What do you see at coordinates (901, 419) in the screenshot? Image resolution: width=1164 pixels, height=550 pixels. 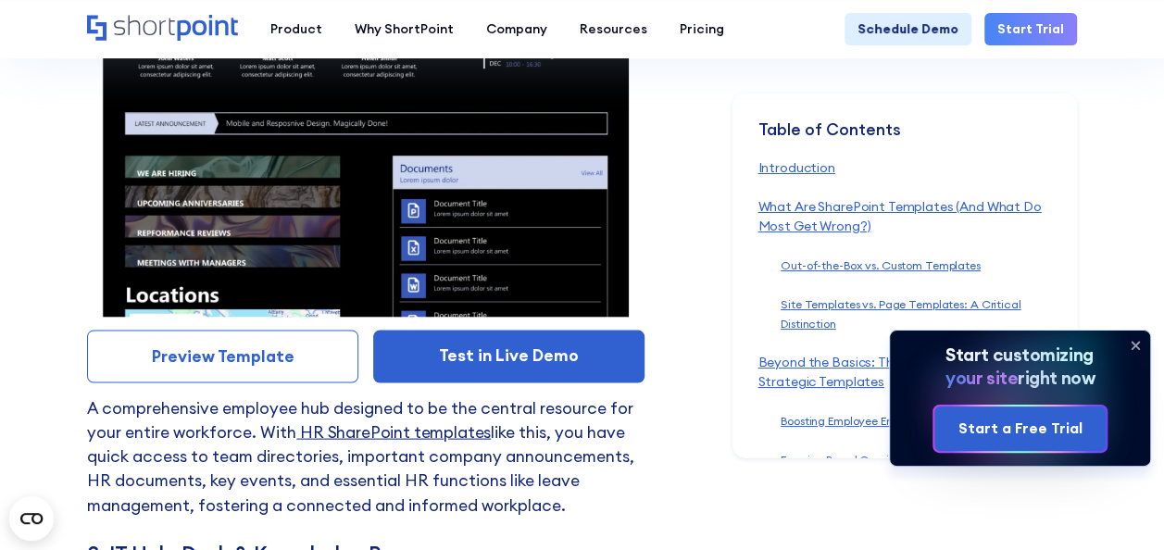 I see `a: Boosting Employee Engagement and Adoption‍` at bounding box center [901, 419].